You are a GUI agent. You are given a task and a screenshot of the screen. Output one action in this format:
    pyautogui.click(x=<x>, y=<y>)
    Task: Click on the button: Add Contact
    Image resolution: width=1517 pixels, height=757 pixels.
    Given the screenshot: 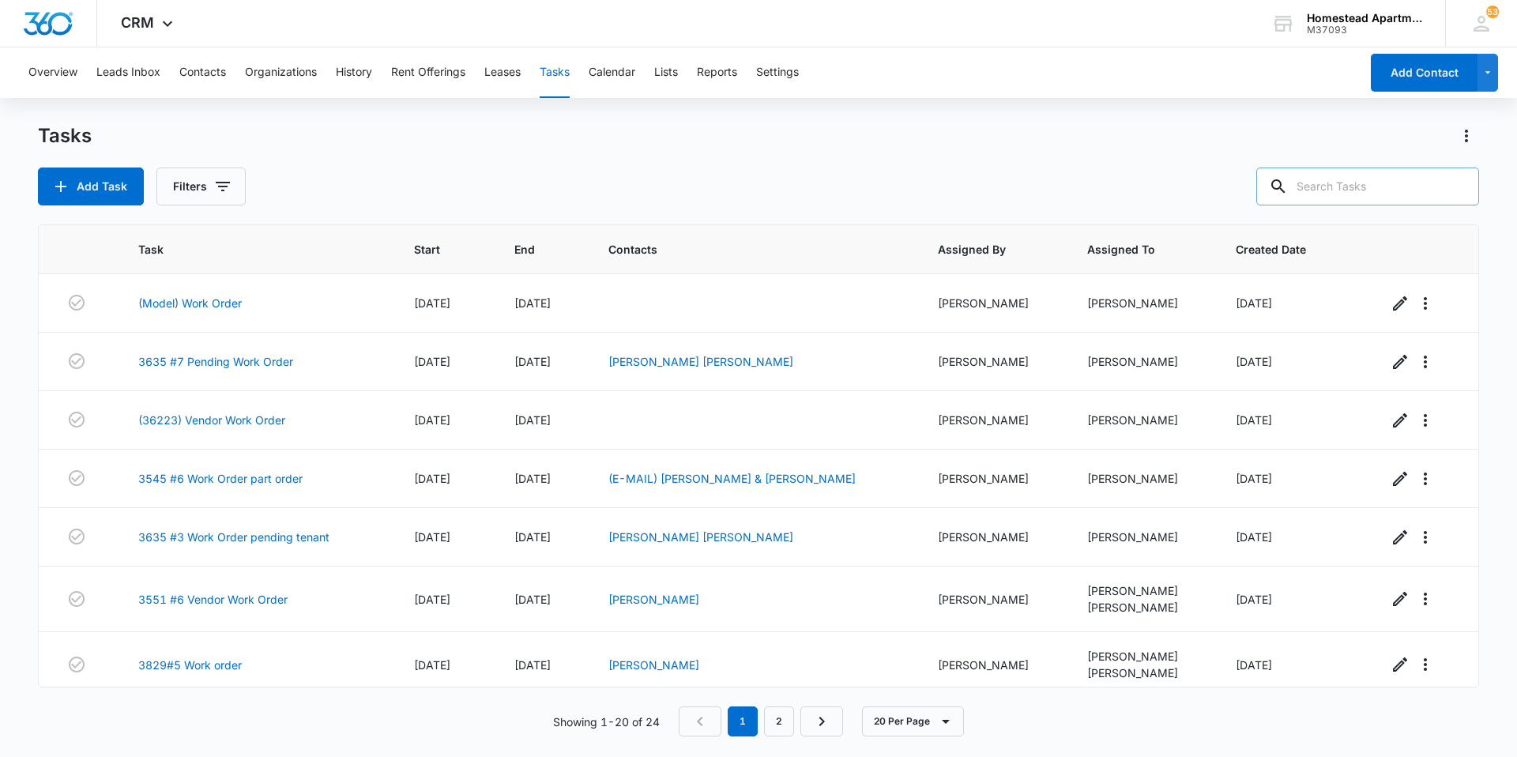 What is the action you would take?
    pyautogui.click(x=1424, y=73)
    